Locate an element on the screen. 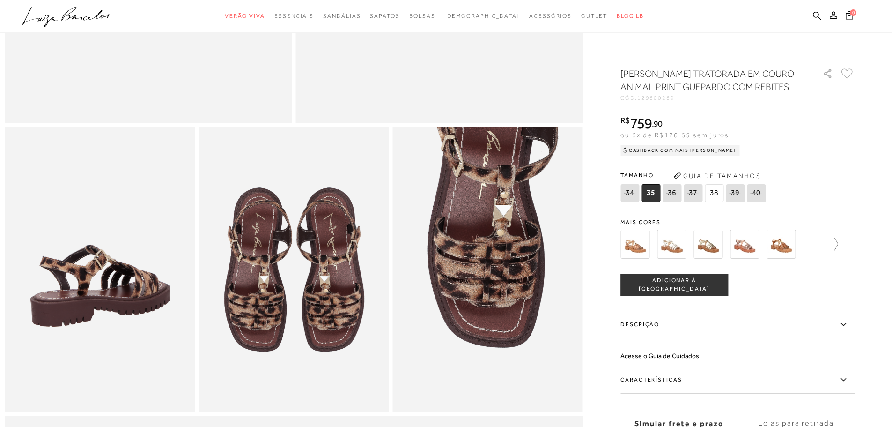 This screenshot has height=427, width=892. label: Características is located at coordinates (738, 380).